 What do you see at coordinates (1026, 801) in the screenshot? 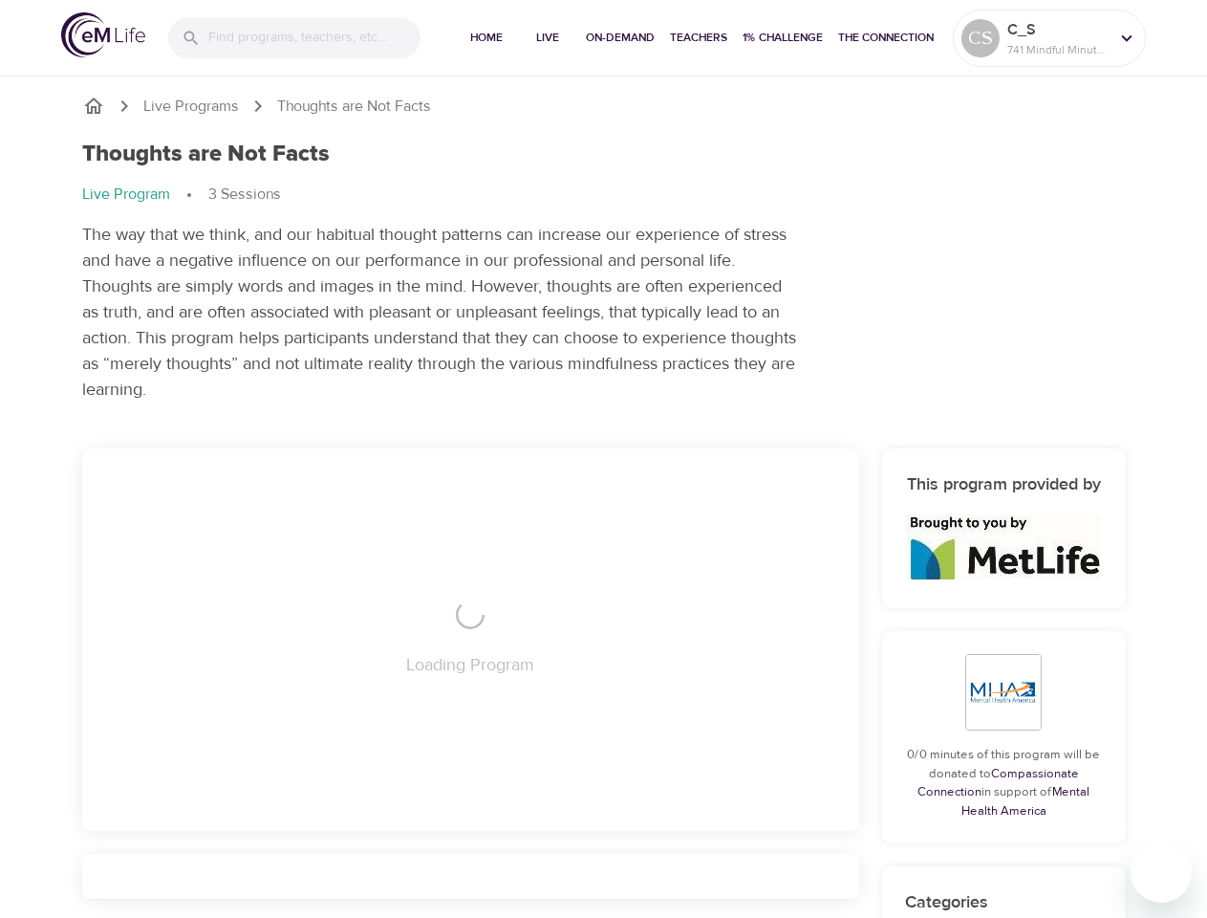
I see `a: Mental Health America` at bounding box center [1026, 801].